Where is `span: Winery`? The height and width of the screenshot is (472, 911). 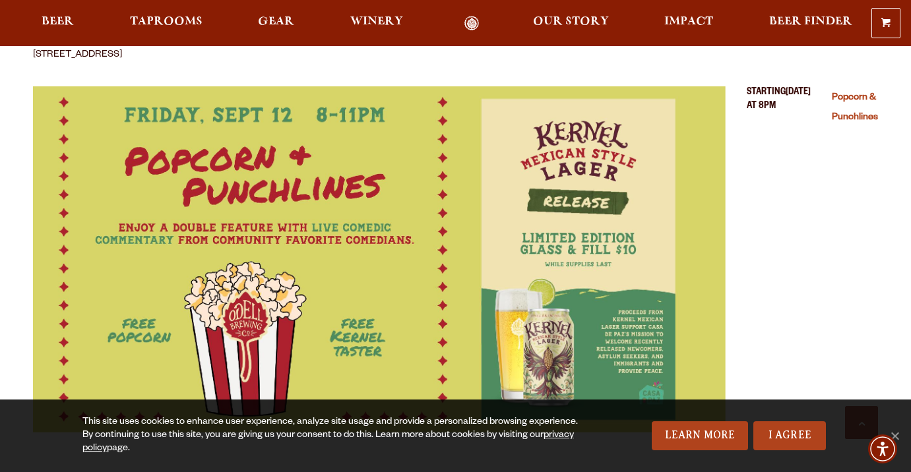
span: Winery is located at coordinates (377, 22).